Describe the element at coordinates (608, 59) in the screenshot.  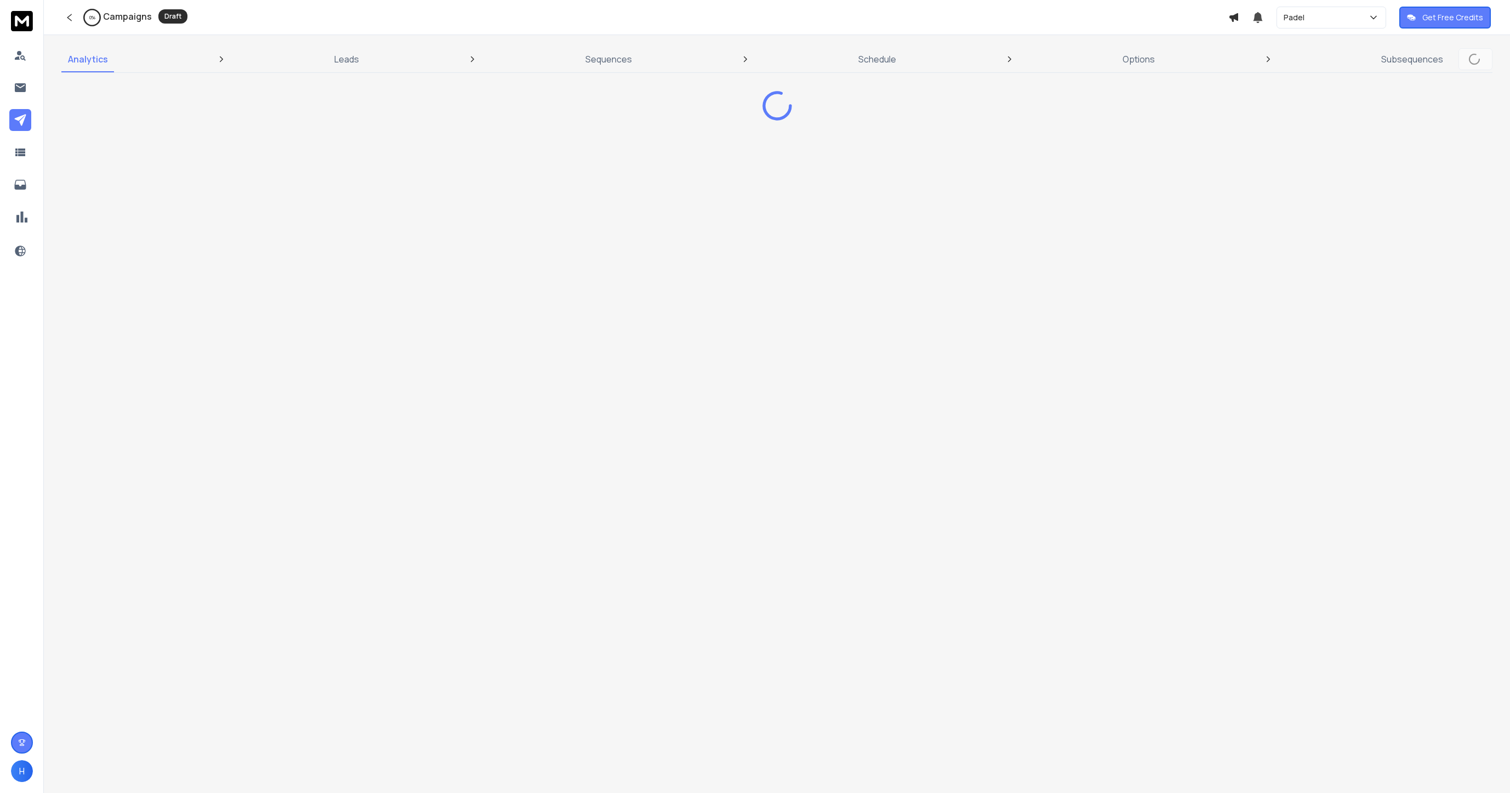
I see `a: Sequences` at that location.